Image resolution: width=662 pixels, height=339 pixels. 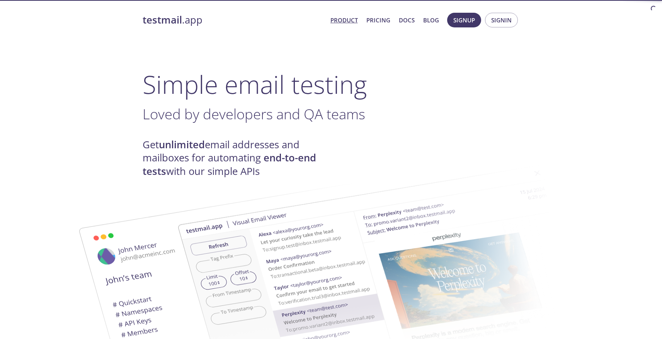 I want to click on a: Pricing, so click(x=378, y=20).